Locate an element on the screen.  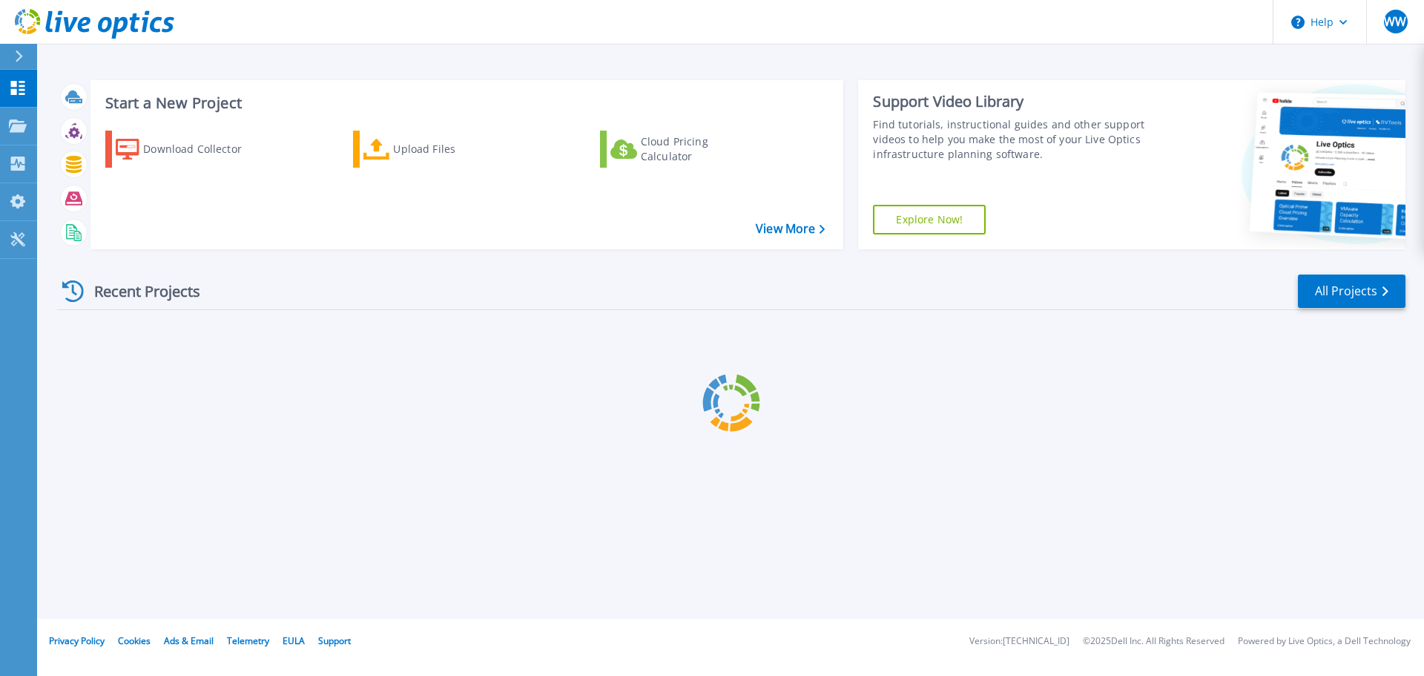
div: Upload Files is located at coordinates (452, 149).